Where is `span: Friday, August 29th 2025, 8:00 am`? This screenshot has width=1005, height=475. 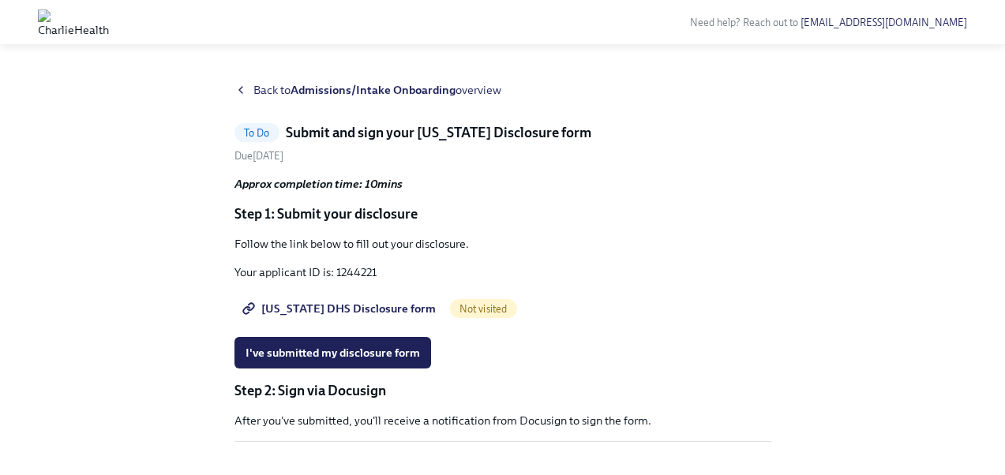
span: Friday, August 29th 2025, 8:00 am is located at coordinates (259, 156).